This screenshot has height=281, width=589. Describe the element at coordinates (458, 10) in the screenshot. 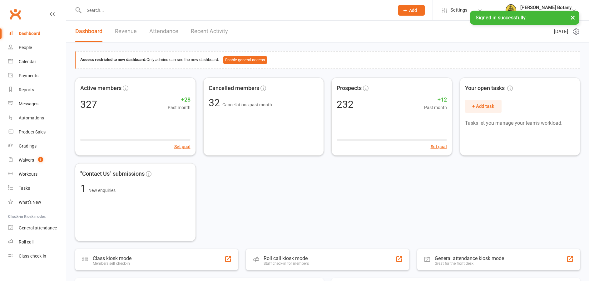

I see `span: Settings` at that location.